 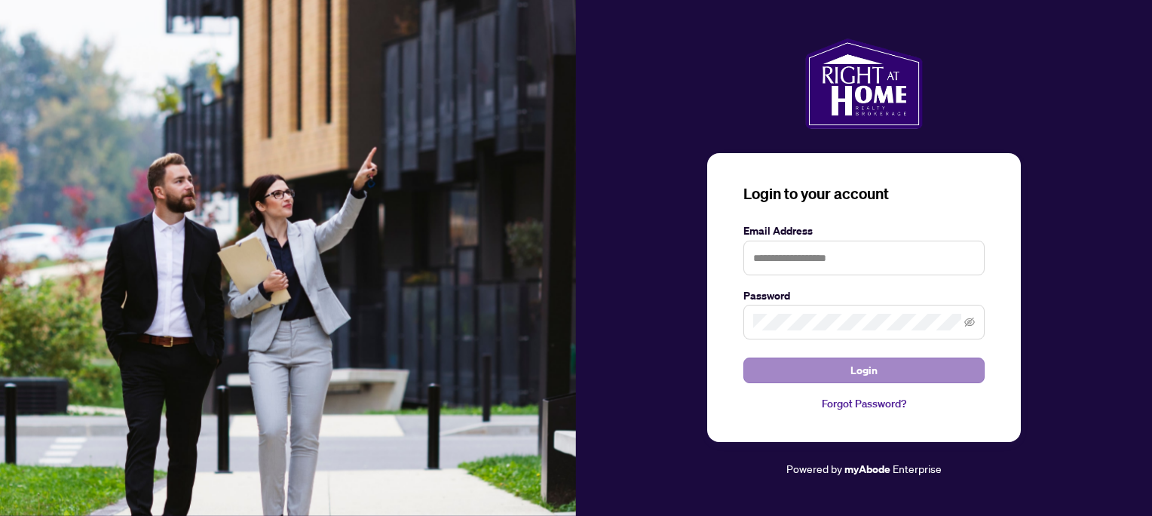 I want to click on h3: Login to your account, so click(x=864, y=194).